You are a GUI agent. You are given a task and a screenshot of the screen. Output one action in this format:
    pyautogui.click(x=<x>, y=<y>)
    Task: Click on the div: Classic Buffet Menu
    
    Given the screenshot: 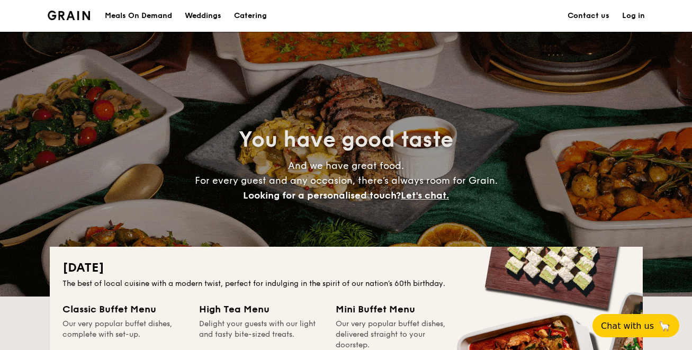 What is the action you would take?
    pyautogui.click(x=124, y=309)
    